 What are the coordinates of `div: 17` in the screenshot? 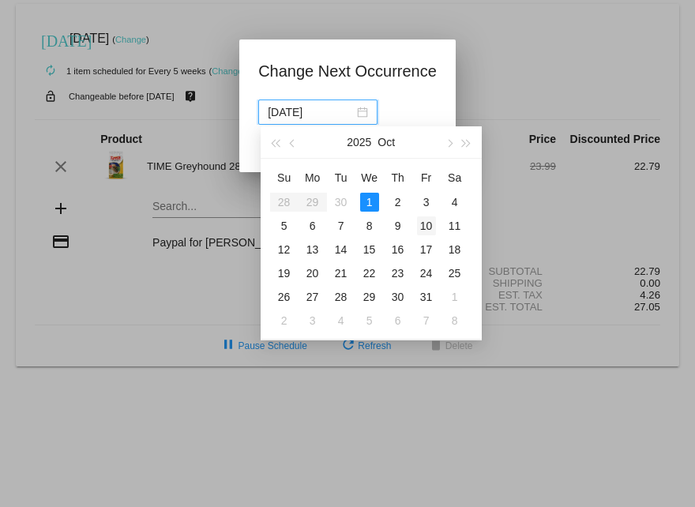 It's located at (426, 249).